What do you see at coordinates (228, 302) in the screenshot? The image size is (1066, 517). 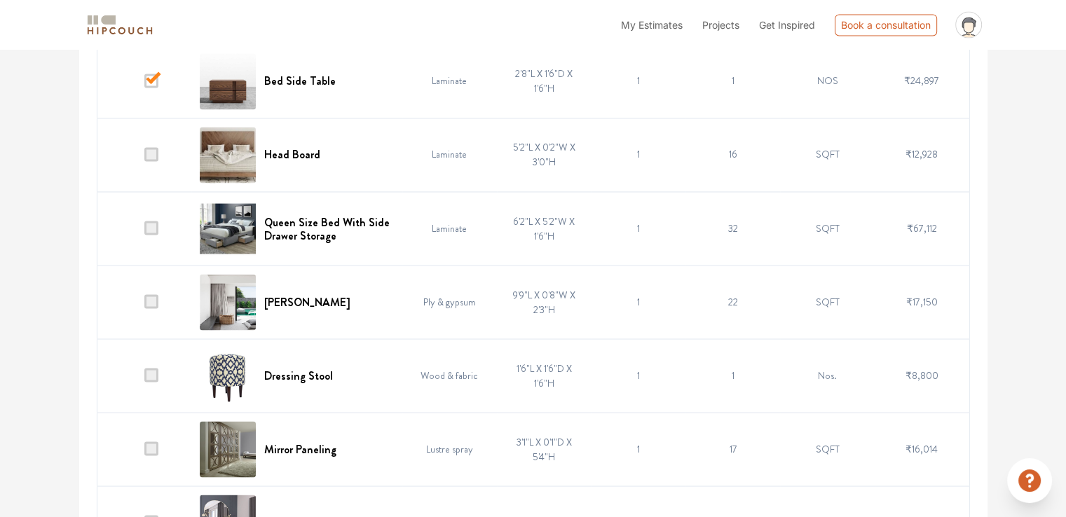 I see `img: Curtain Pelmet` at bounding box center [228, 302].